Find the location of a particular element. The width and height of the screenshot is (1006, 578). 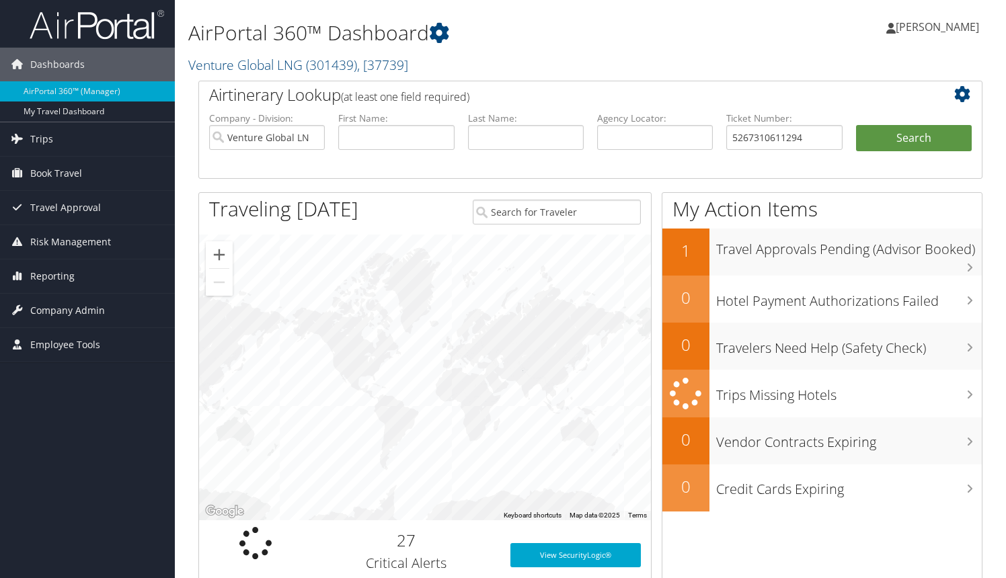

span: Map data ©2025 is located at coordinates (594, 515).